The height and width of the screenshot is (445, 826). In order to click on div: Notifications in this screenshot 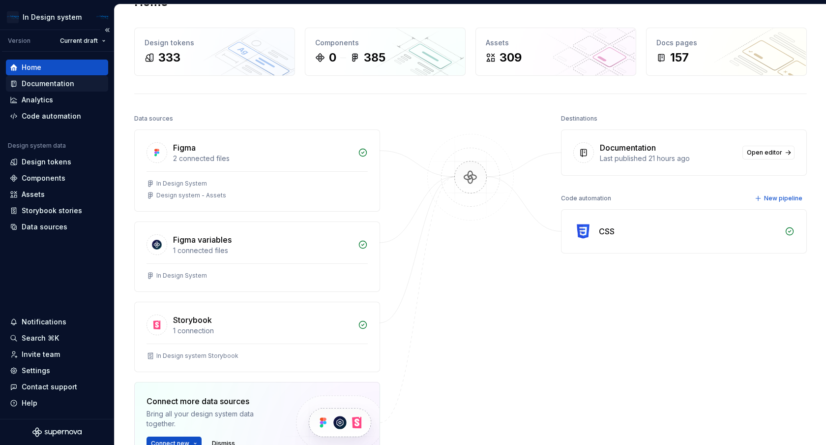, I will do `click(44, 322)`.